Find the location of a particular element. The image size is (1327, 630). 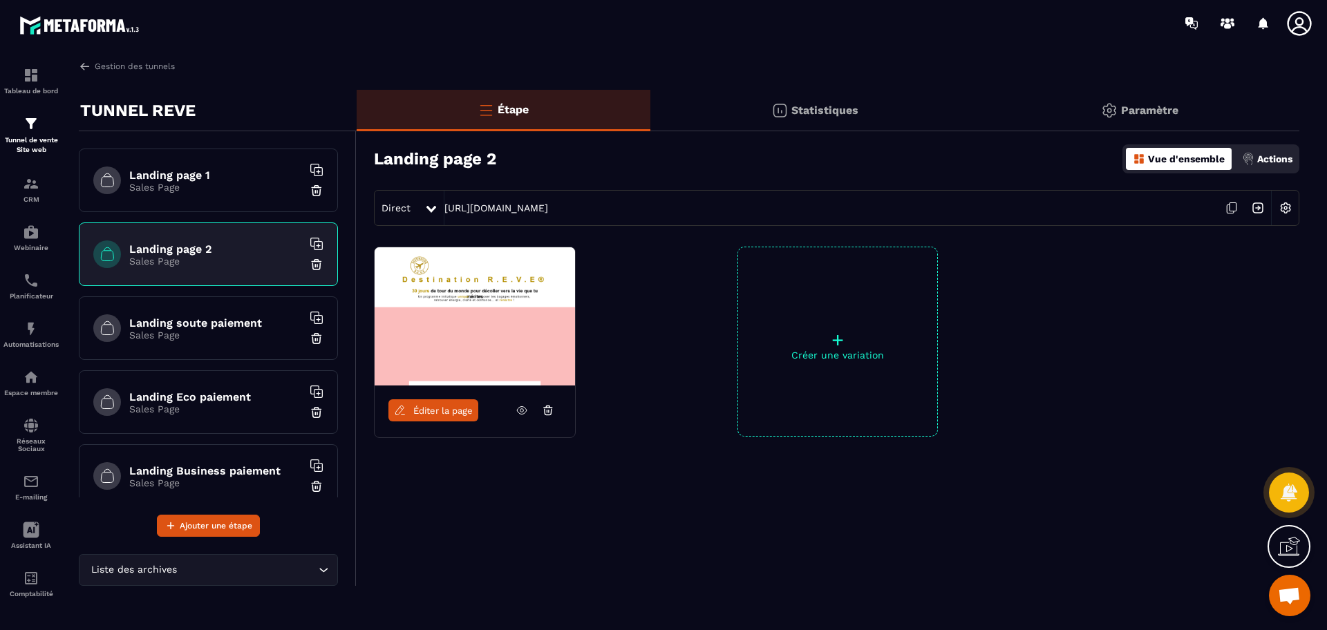

h6: Landing page 2 is located at coordinates (216, 249).